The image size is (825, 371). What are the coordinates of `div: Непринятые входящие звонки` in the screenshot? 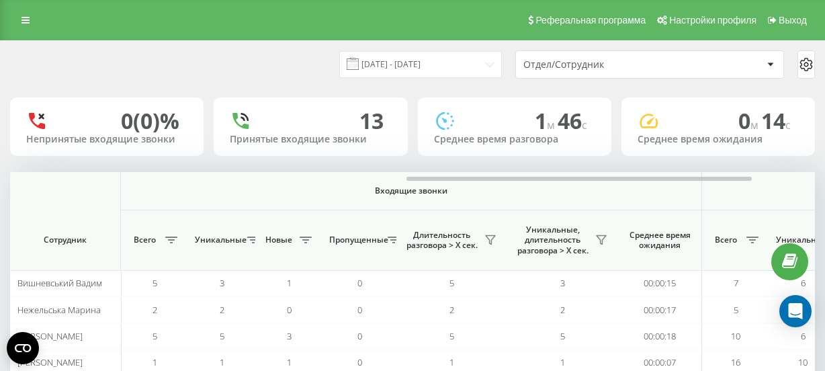 It's located at (107, 139).